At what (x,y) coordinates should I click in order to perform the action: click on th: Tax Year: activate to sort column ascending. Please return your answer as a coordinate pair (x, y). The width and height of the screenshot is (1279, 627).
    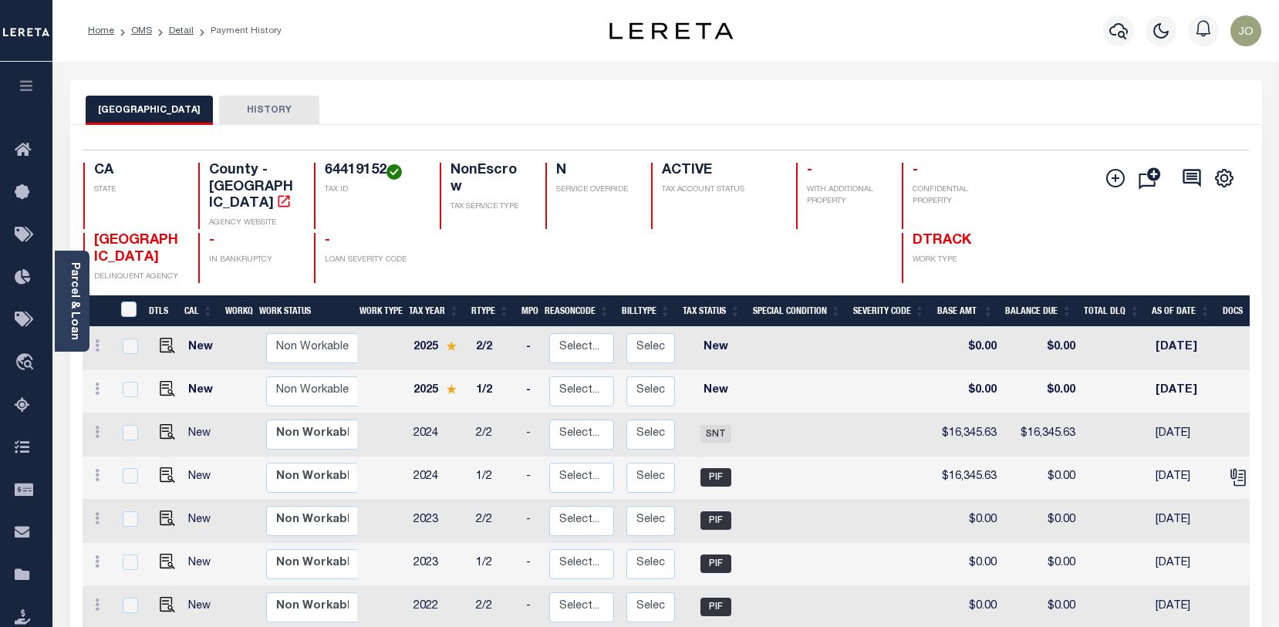
    Looking at the image, I should click on (434, 311).